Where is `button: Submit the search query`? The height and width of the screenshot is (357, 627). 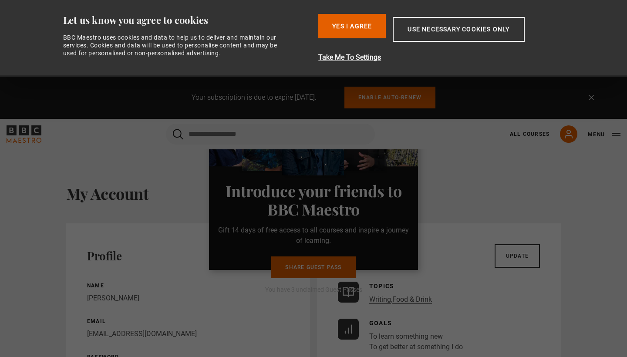 button: Submit the search query is located at coordinates (178, 134).